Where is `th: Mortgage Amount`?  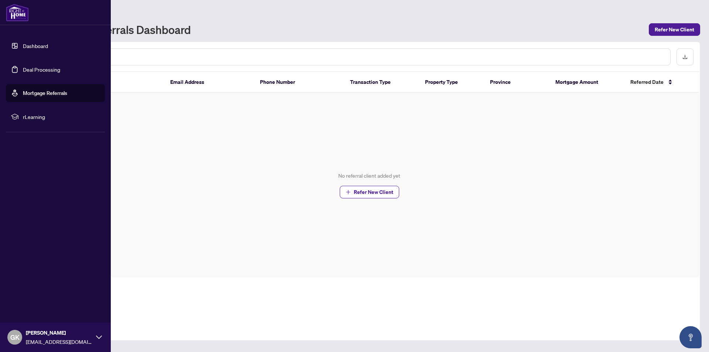 th: Mortgage Amount is located at coordinates (587, 82).